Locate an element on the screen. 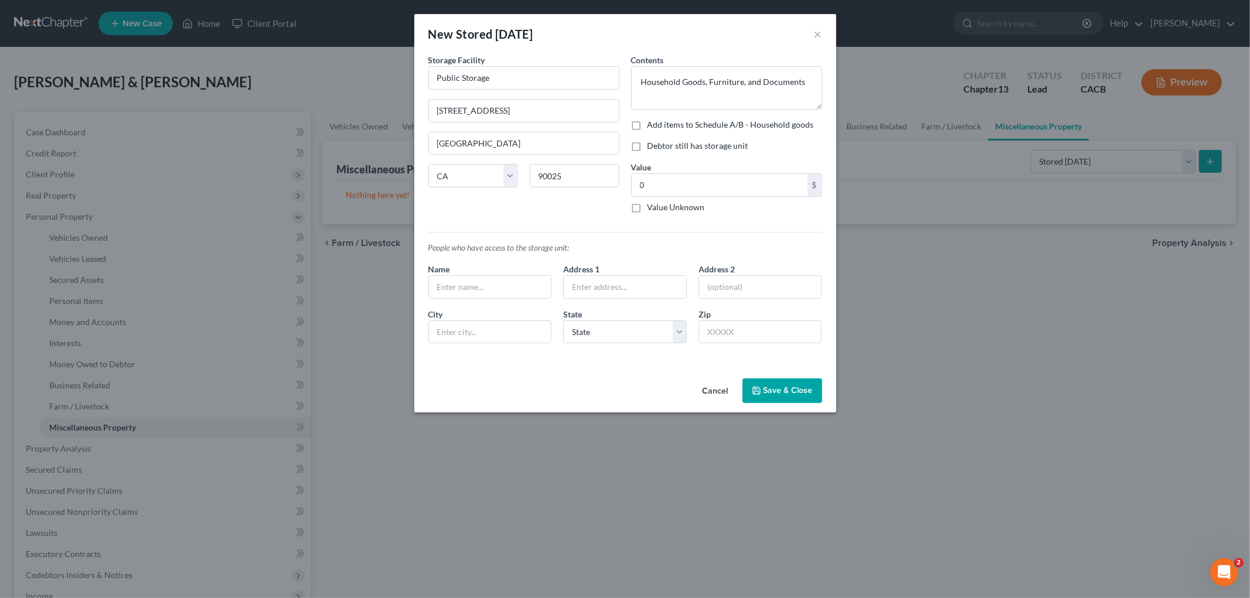 The width and height of the screenshot is (1250, 598). span: 2 is located at coordinates (1239, 563).